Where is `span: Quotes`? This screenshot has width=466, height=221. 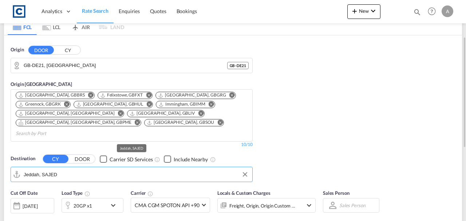 span: Quotes is located at coordinates (158, 11).